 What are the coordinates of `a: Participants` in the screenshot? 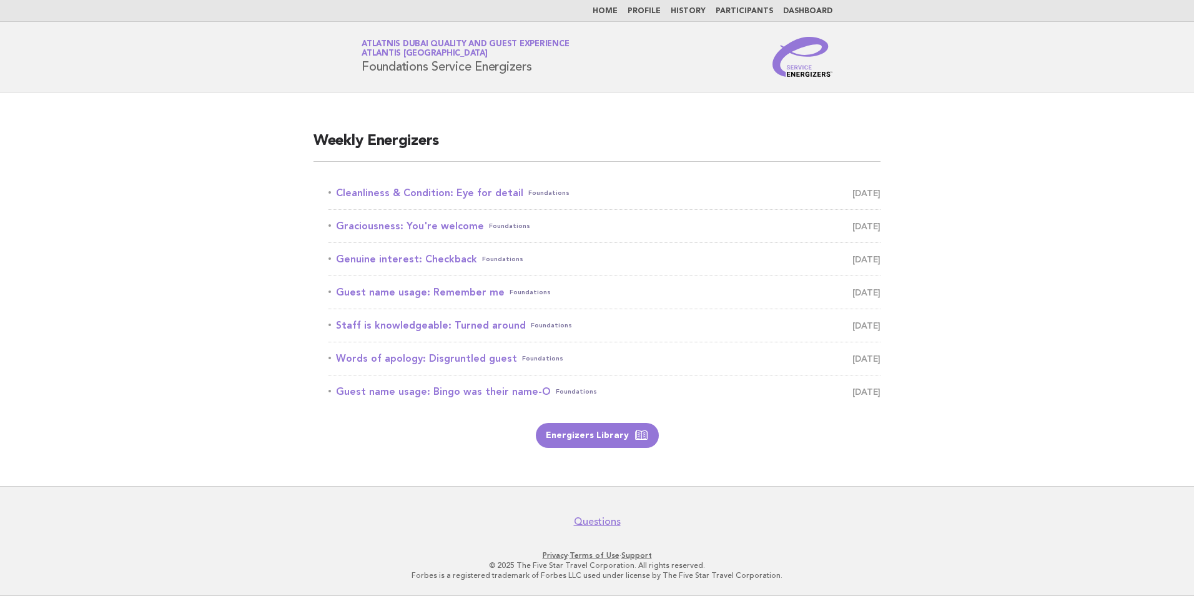 It's located at (744, 11).